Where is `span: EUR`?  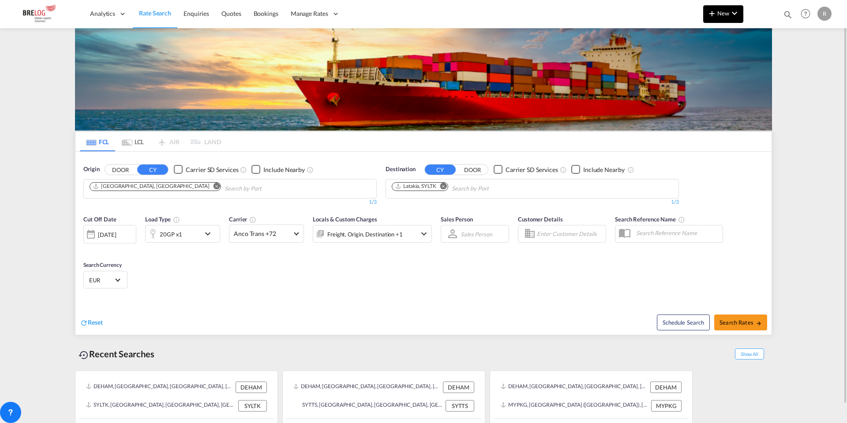
span: EUR is located at coordinates (101, 280).